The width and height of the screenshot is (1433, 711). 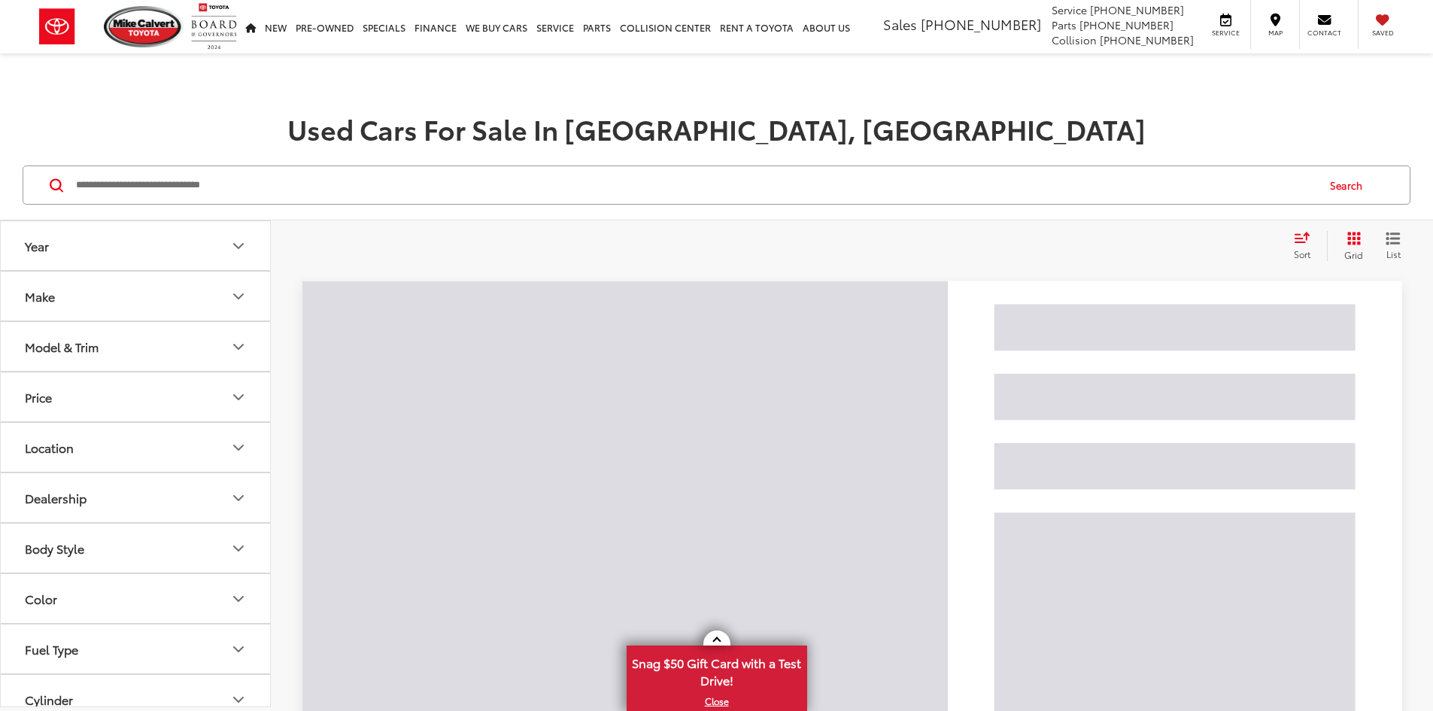 What do you see at coordinates (1302, 254) in the screenshot?
I see `span: Sort` at bounding box center [1302, 254].